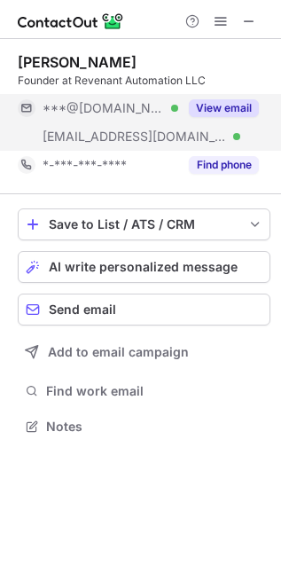  I want to click on div: Founder at Revenant Automation LLC, so click(144, 81).